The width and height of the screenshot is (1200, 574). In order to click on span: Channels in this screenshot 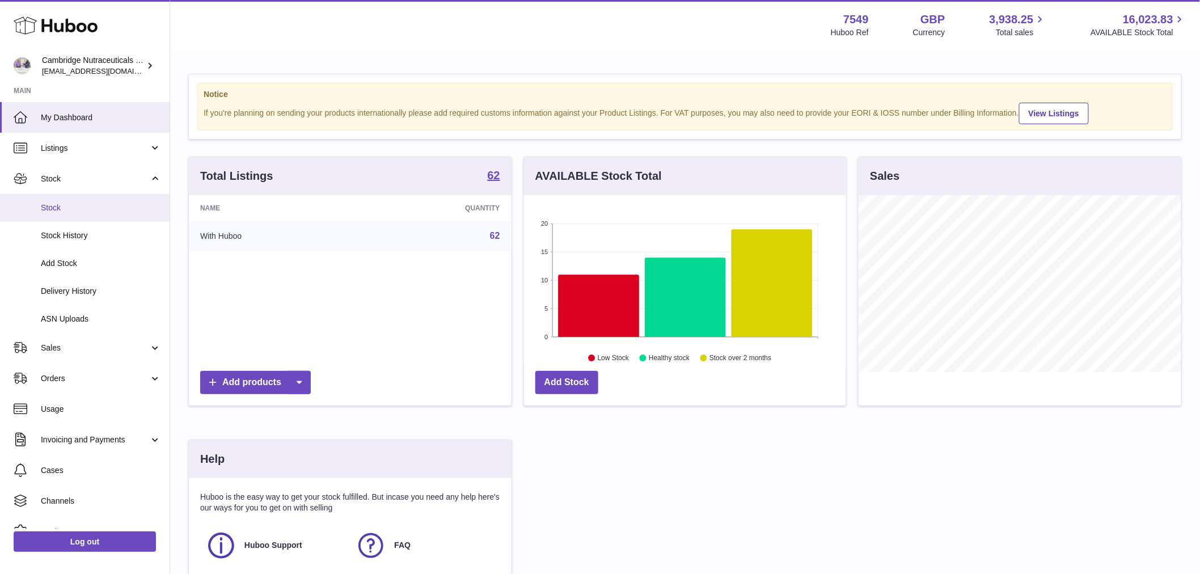, I will do `click(101, 501)`.